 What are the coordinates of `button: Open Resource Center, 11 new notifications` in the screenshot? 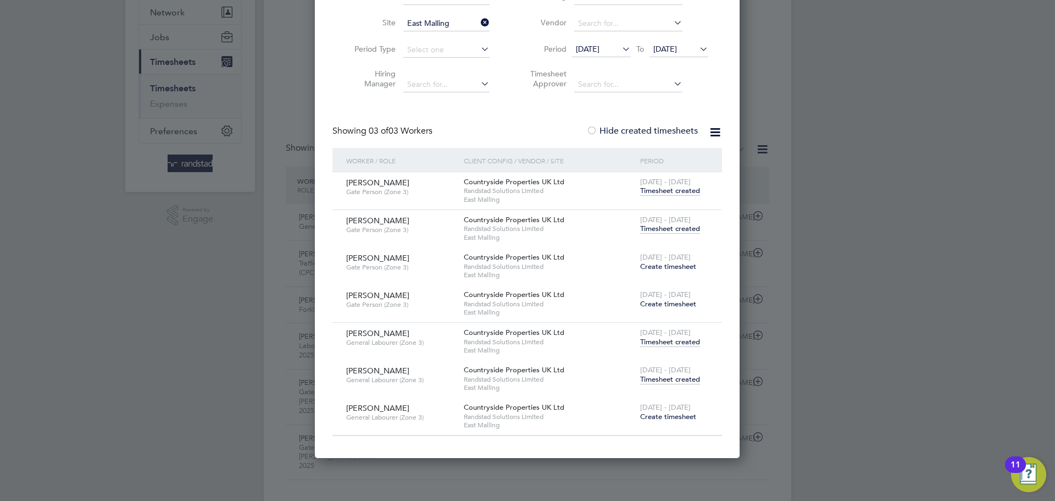 It's located at (1029, 474).